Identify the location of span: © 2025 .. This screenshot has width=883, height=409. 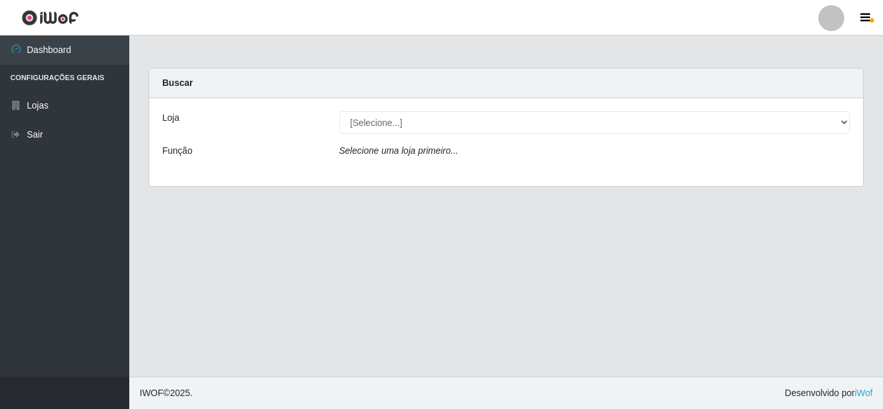
(166, 393).